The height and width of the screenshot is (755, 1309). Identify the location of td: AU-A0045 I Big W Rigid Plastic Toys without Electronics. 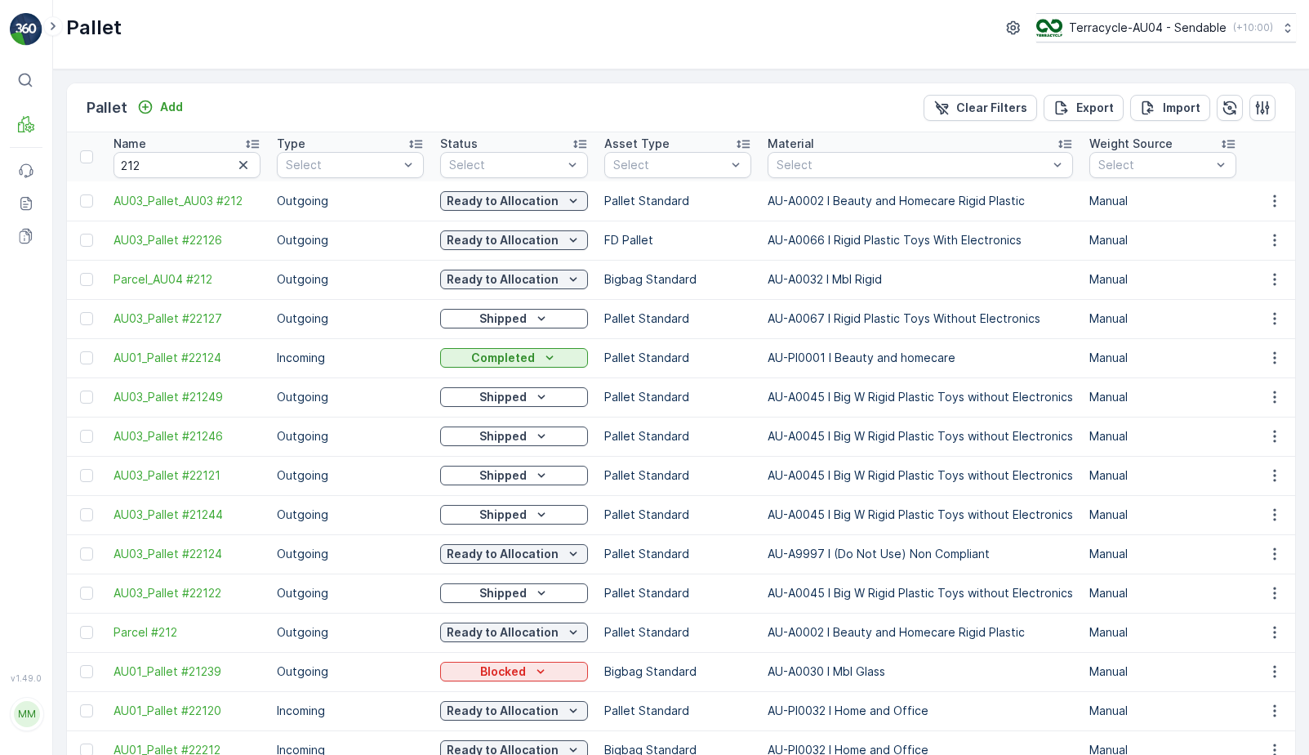
(920, 475).